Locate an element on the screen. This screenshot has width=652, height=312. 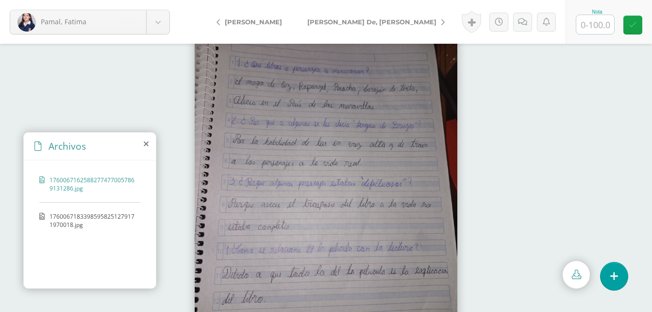
span: 17600671833985958251279171970018.jpg is located at coordinates (92, 220).